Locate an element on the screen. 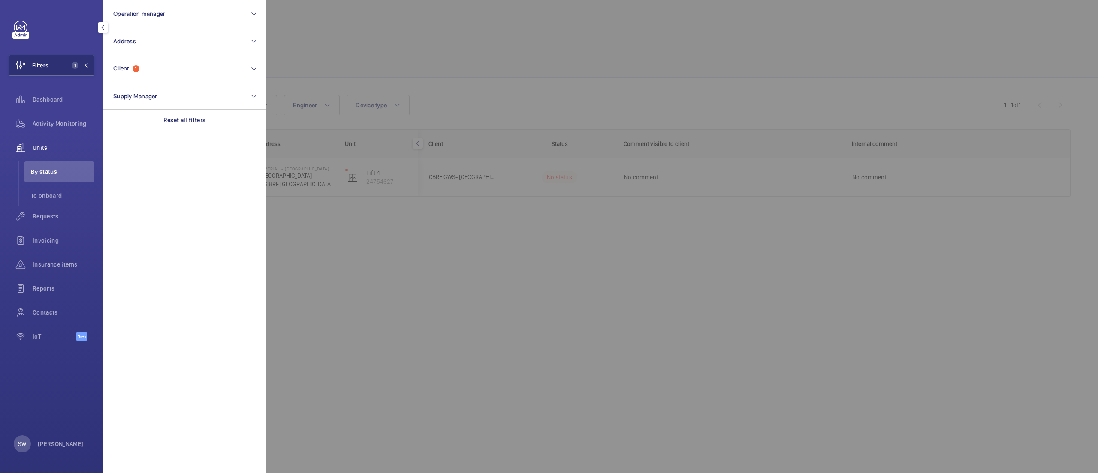 The width and height of the screenshot is (1098, 473). span: IoT is located at coordinates (54, 336).